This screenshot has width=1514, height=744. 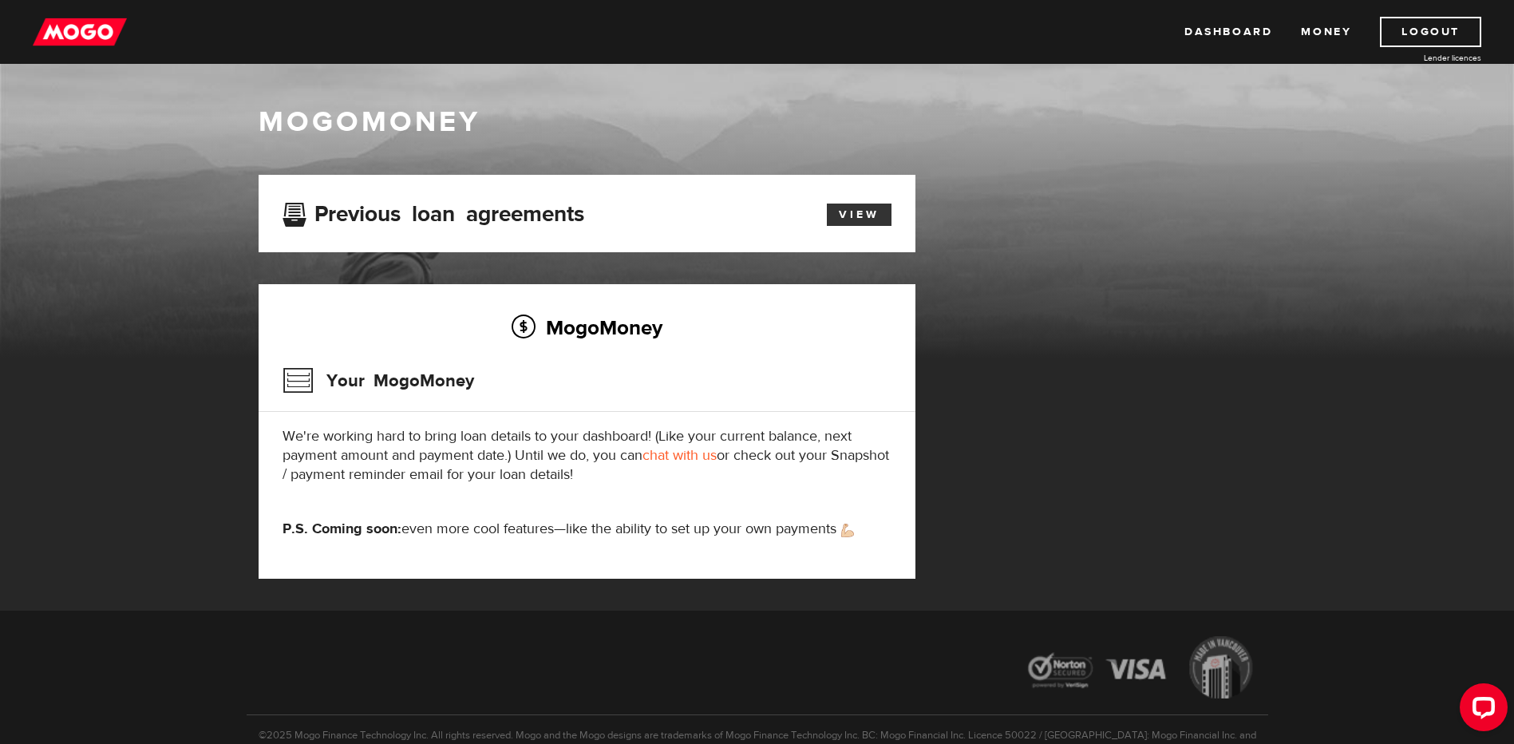 What do you see at coordinates (80, 32) in the screenshot?
I see `img: mogo_logo-11ee424be714fa7cbb0f0f49df9e16ec.png` at bounding box center [80, 32].